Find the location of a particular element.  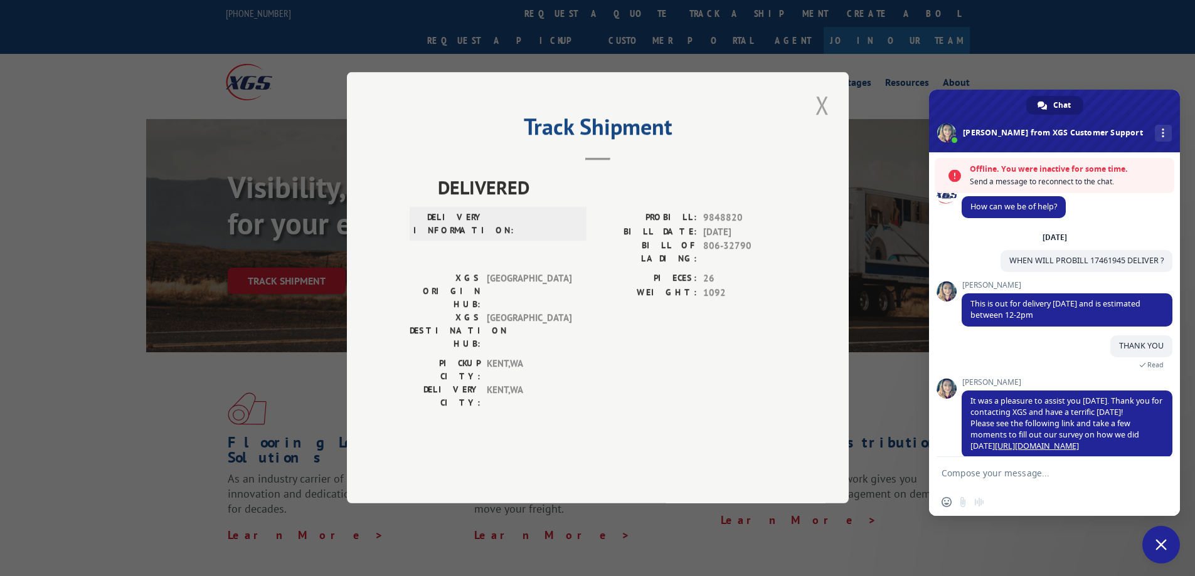

label: BILL DATE: is located at coordinates (647, 232).